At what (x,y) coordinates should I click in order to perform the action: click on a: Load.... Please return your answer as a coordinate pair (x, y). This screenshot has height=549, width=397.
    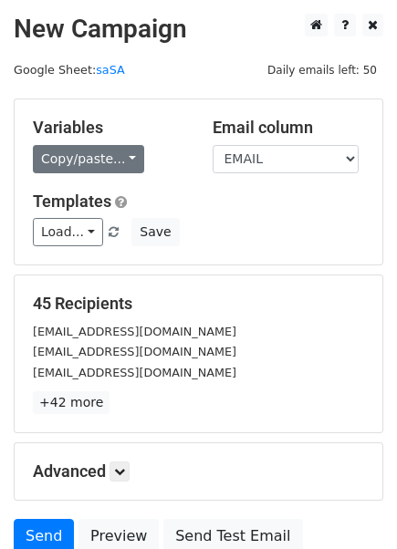
    Looking at the image, I should click on (68, 232).